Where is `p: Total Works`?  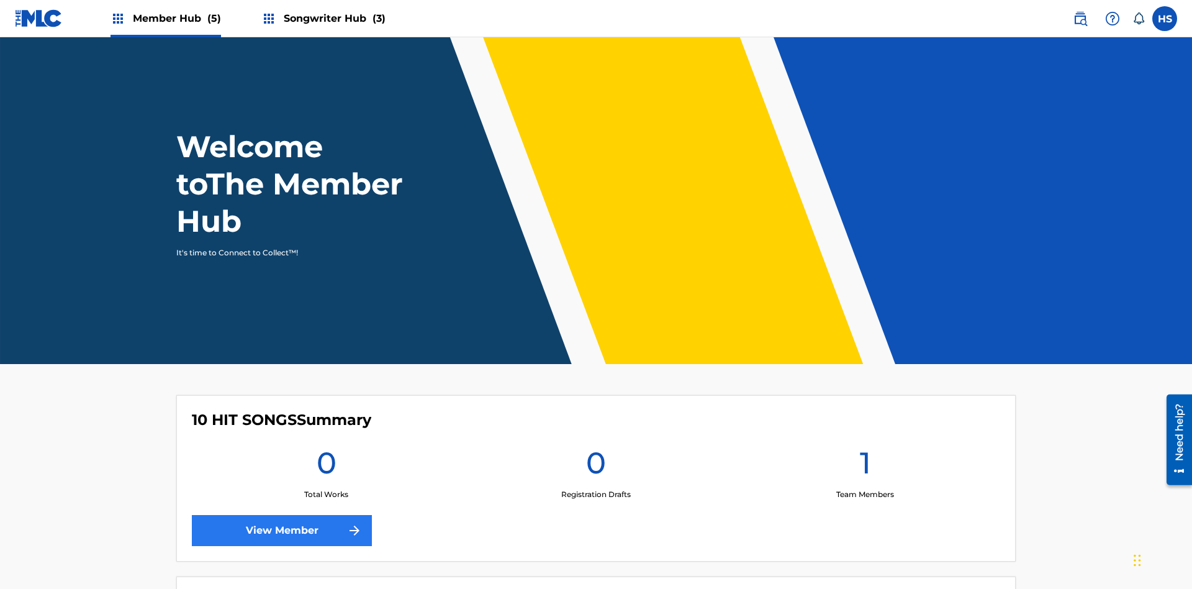
p: Total Works is located at coordinates (326, 494).